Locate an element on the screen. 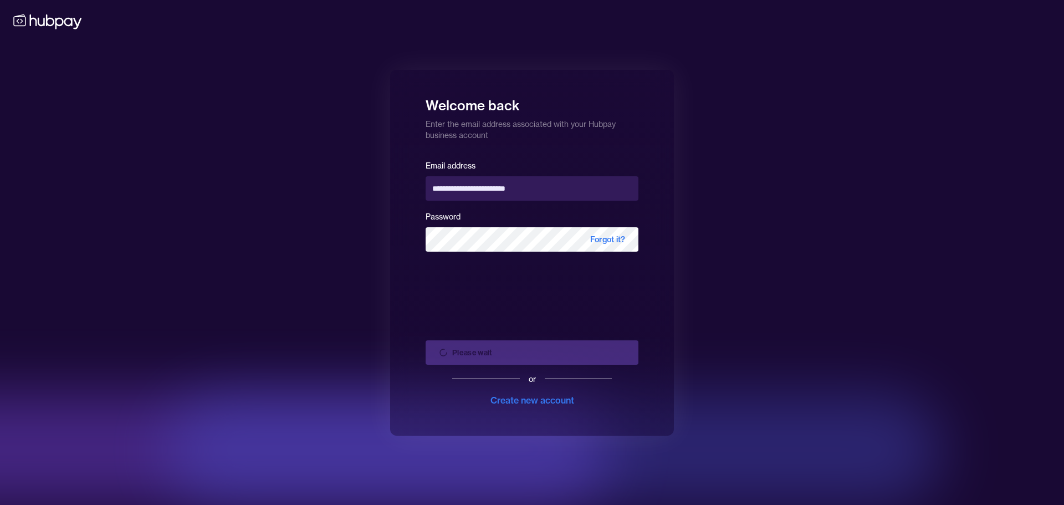  div: Create new account is located at coordinates (532, 400).